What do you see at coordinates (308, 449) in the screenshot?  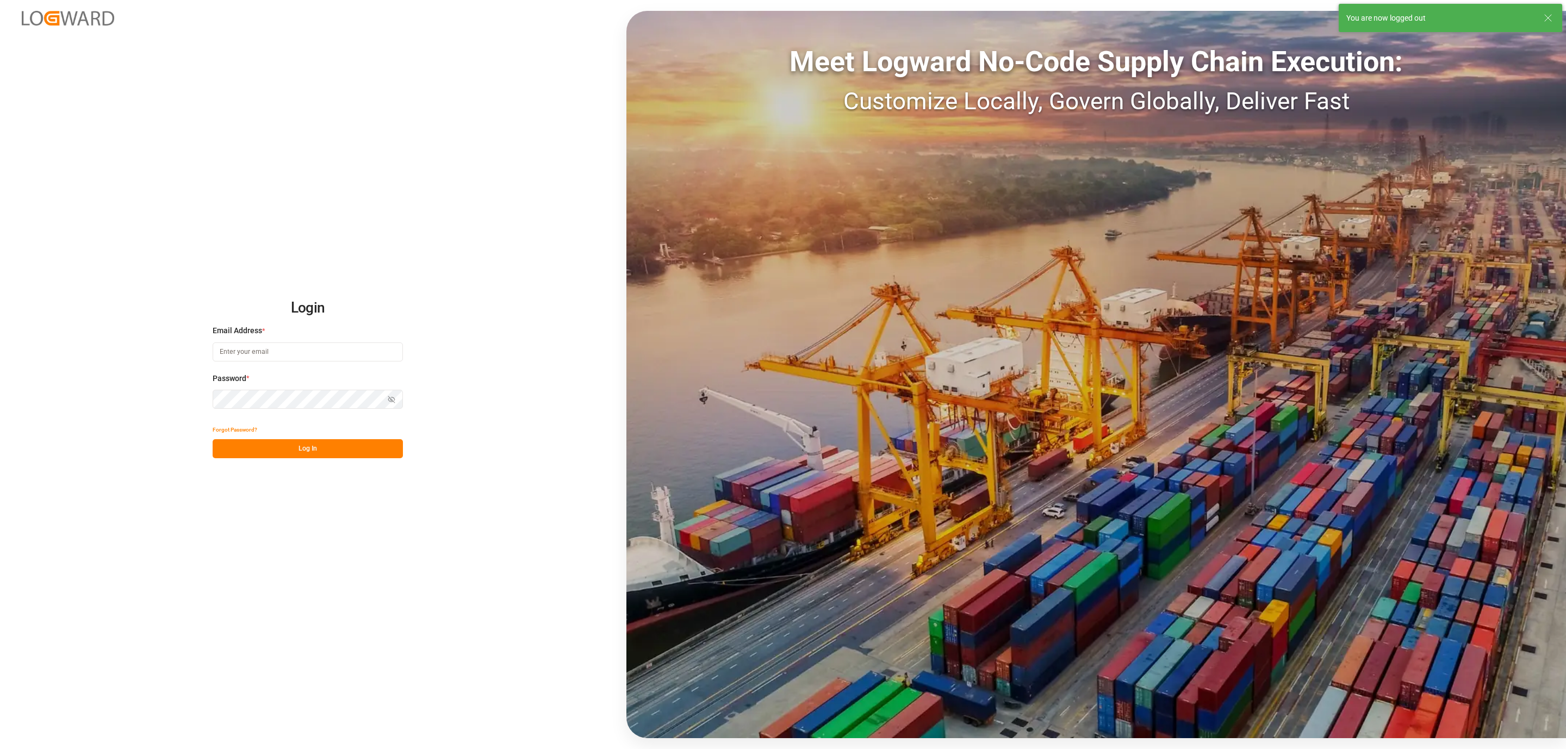 I see `button: Log In` at bounding box center [308, 449].